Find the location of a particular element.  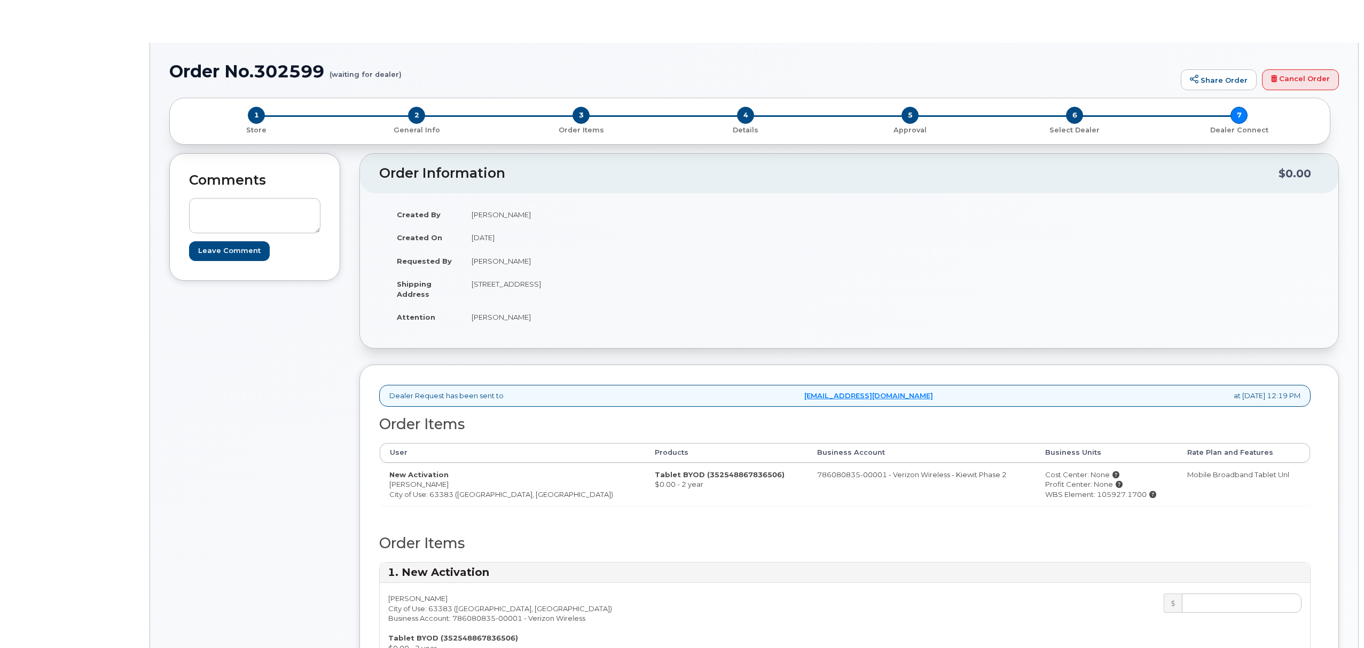

input: Leave Comment is located at coordinates (229, 251).